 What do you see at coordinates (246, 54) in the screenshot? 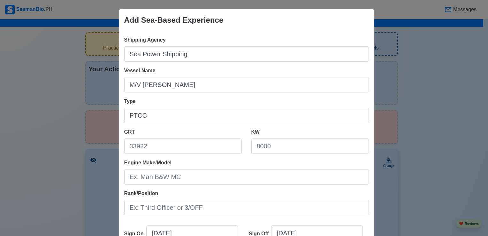
I see `input: Ex: Global Gateway` at bounding box center [246, 54].